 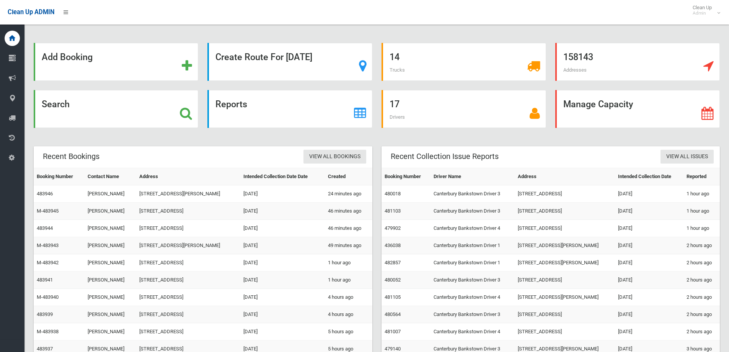 I want to click on small: Admin, so click(x=703, y=13).